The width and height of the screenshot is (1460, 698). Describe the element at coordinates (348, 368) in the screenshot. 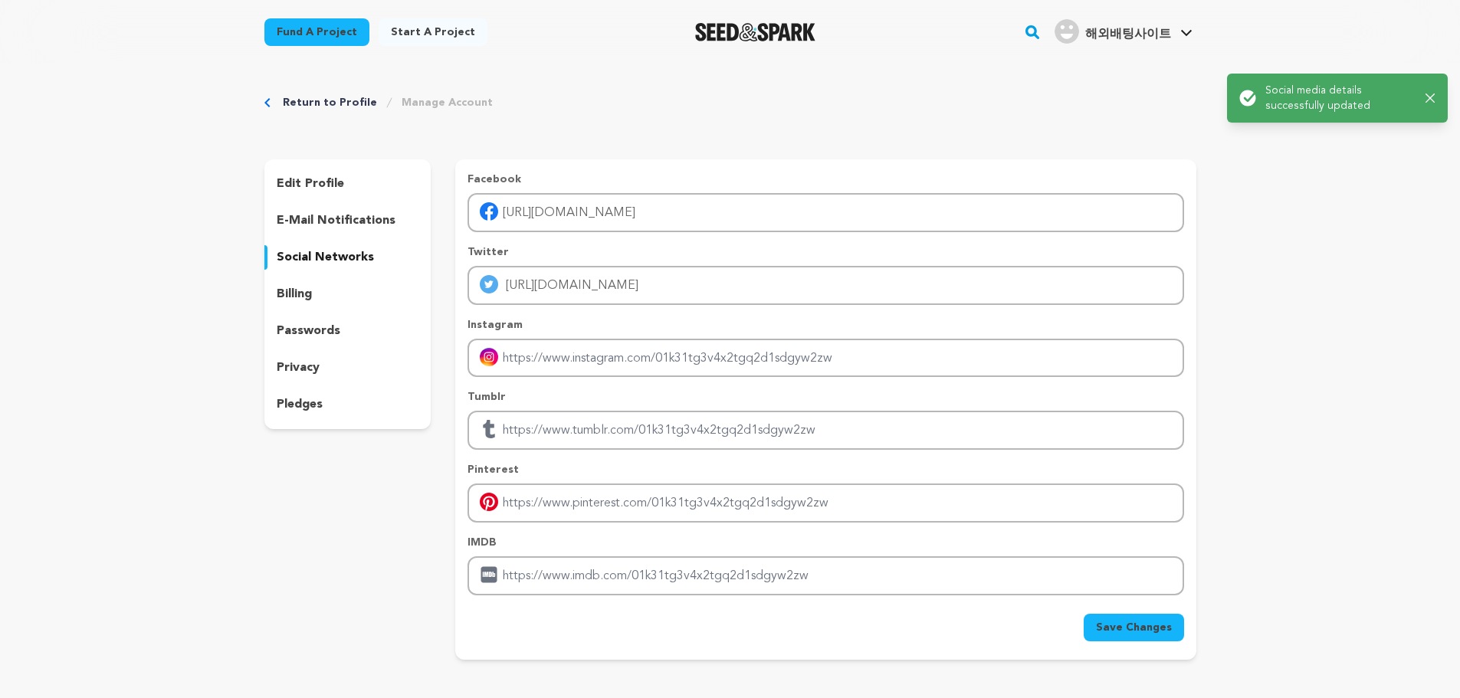

I see `button: privacy` at that location.